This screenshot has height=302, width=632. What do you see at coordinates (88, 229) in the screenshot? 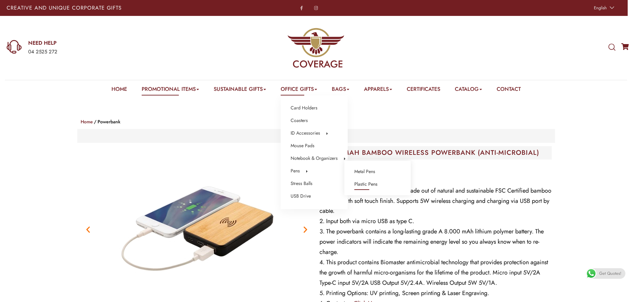
I see `div: Previous slide` at bounding box center [88, 229].